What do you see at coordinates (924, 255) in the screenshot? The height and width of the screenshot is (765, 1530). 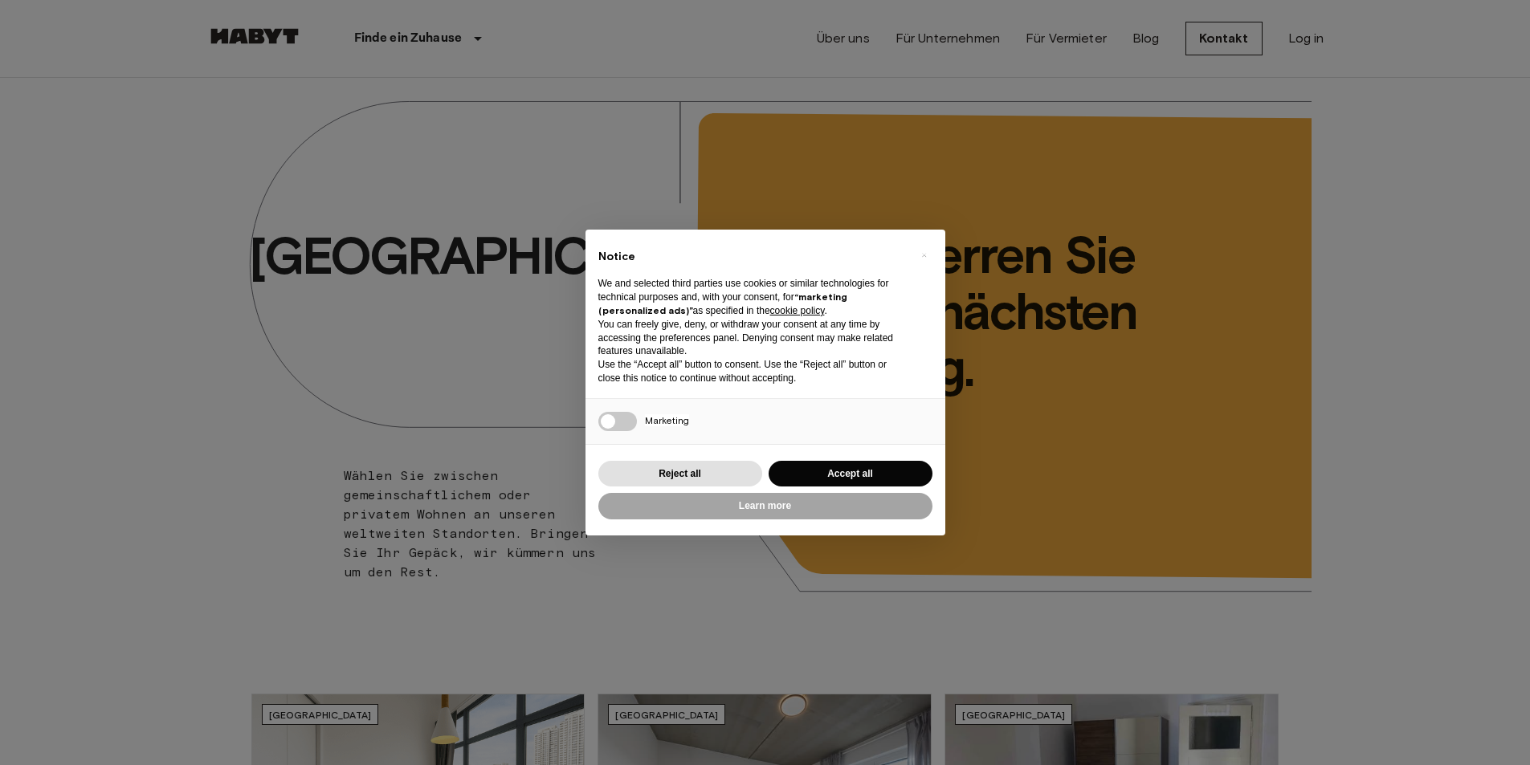 I see `button: Close this notice` at bounding box center [924, 255].